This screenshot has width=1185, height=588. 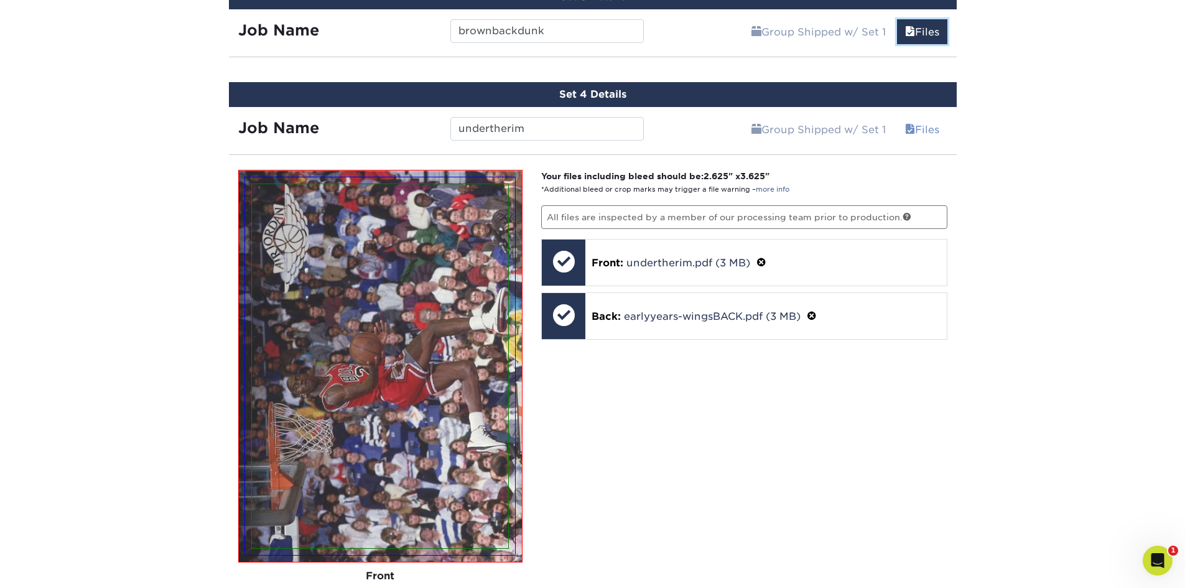 I want to click on a: undertherim.pdf (3 MB), so click(x=688, y=262).